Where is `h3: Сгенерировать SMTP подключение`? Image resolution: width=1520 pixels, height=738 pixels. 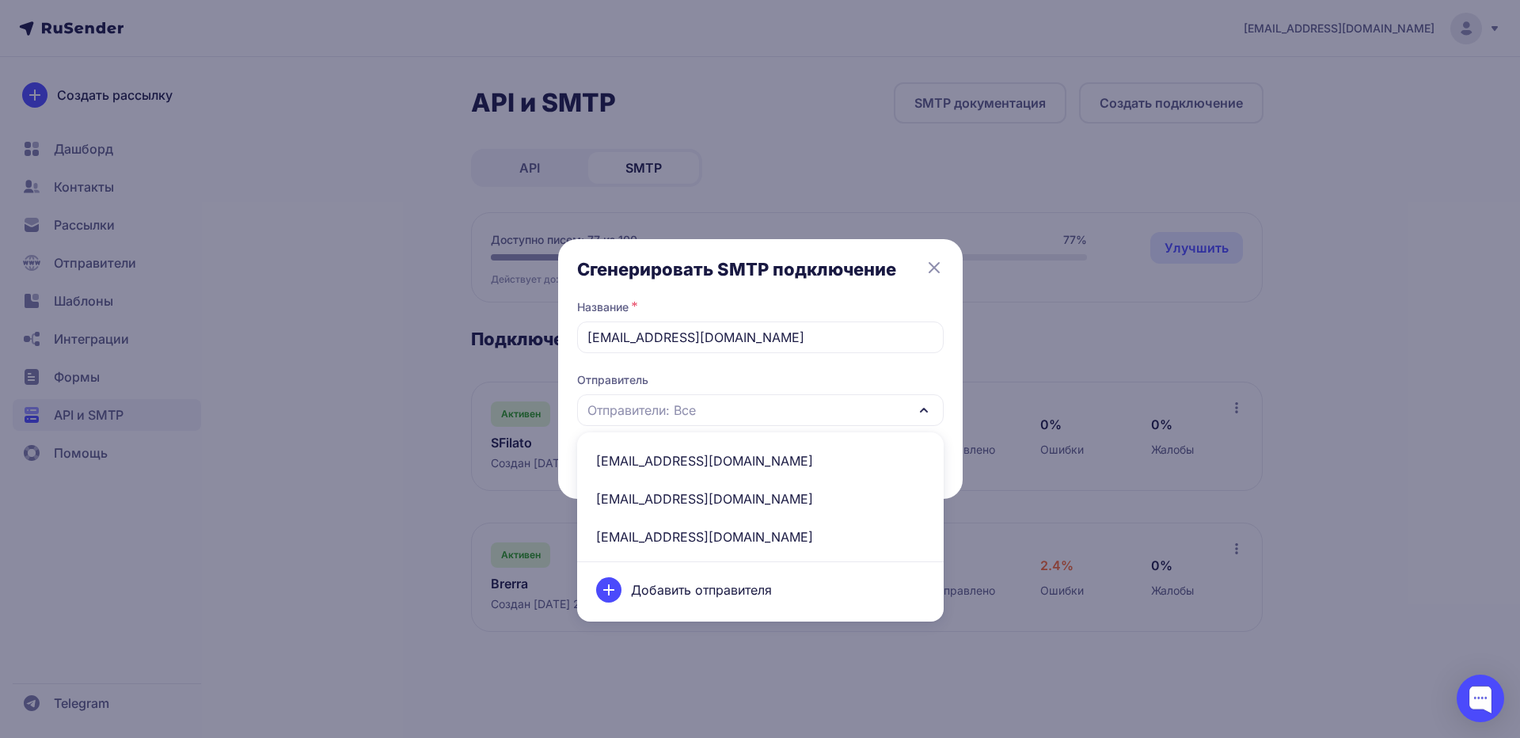 h3: Сгенерировать SMTP подключение is located at coordinates (760, 269).